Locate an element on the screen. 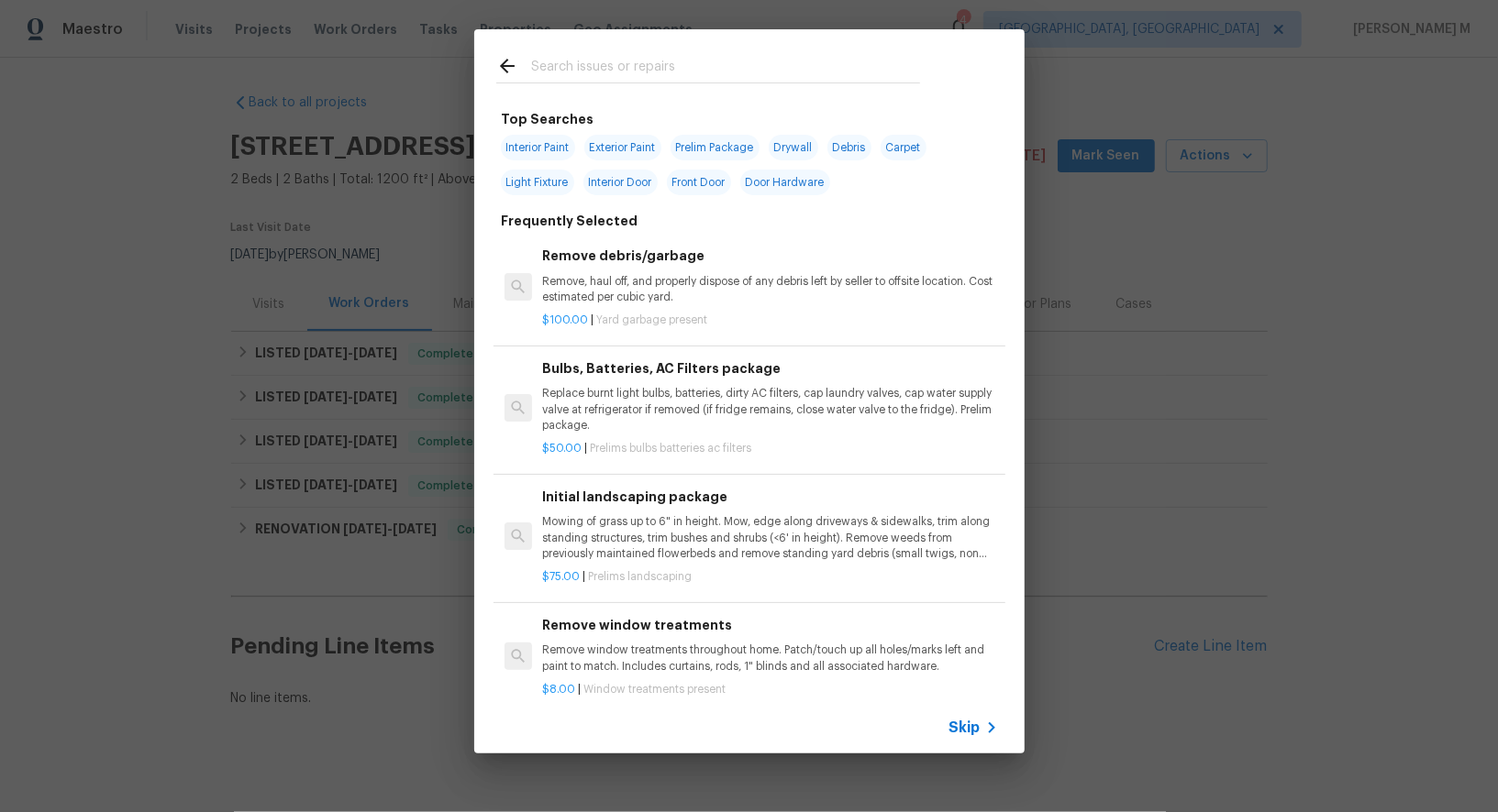 Image resolution: width=1498 pixels, height=812 pixels. span: Door Hardware is located at coordinates (785, 183).